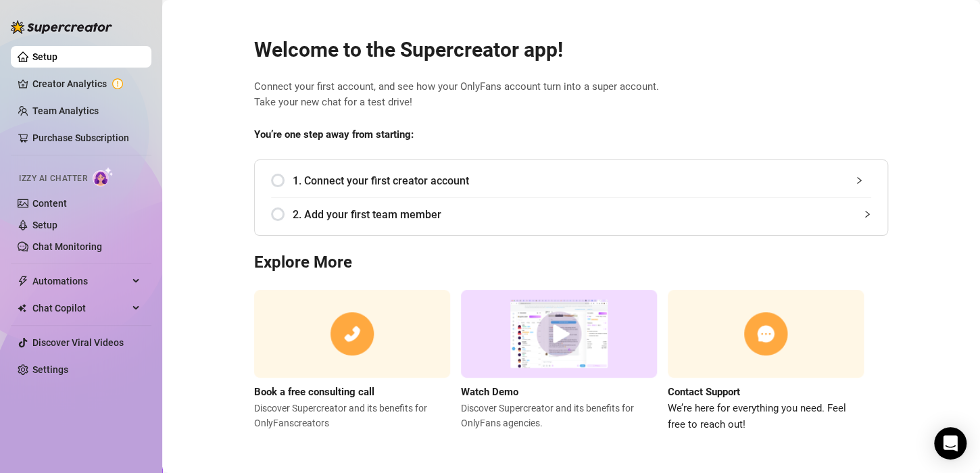 The image size is (980, 473). Describe the element at coordinates (766, 416) in the screenshot. I see `span: We’re here for everything you need. Feel free to reach out!` at that location.